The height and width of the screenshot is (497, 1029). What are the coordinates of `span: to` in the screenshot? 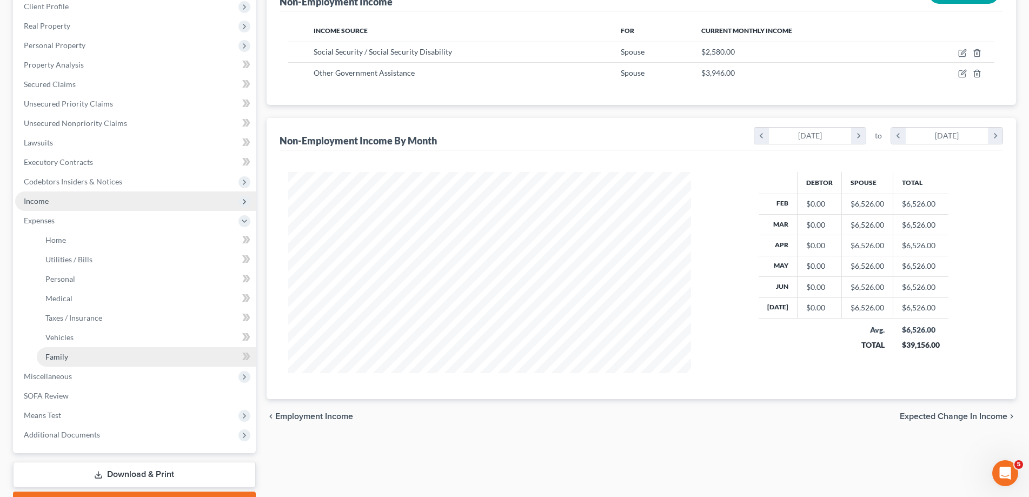 It's located at (878, 136).